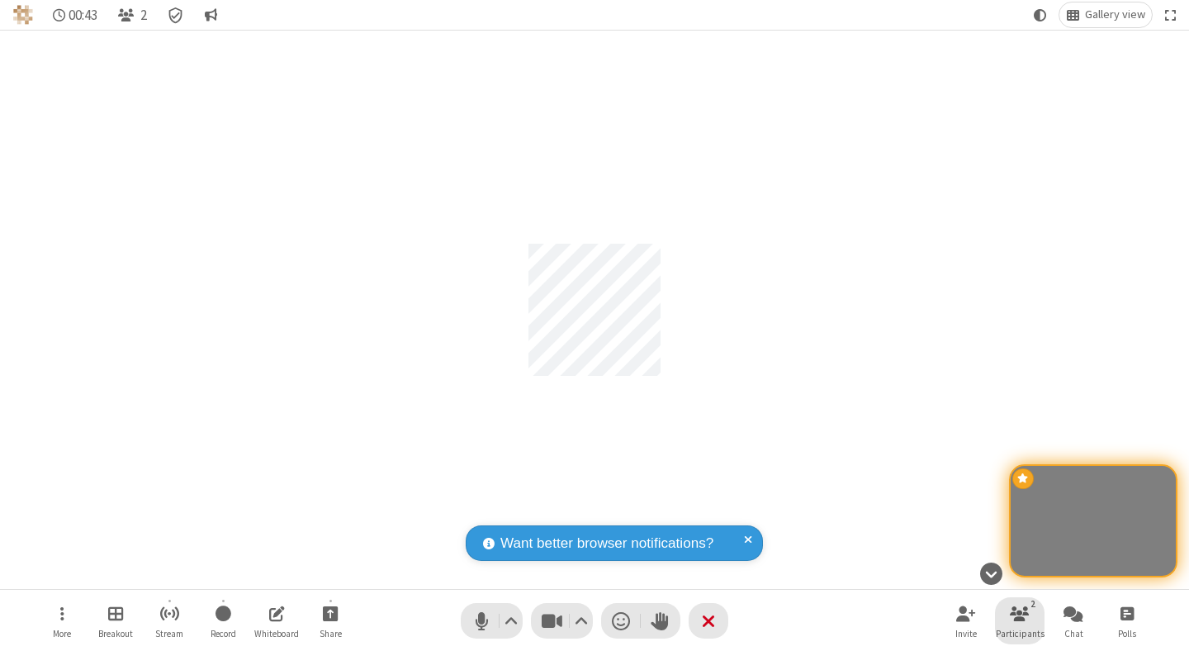 The image size is (1189, 651). I want to click on button: Audio settings, so click(511, 620).